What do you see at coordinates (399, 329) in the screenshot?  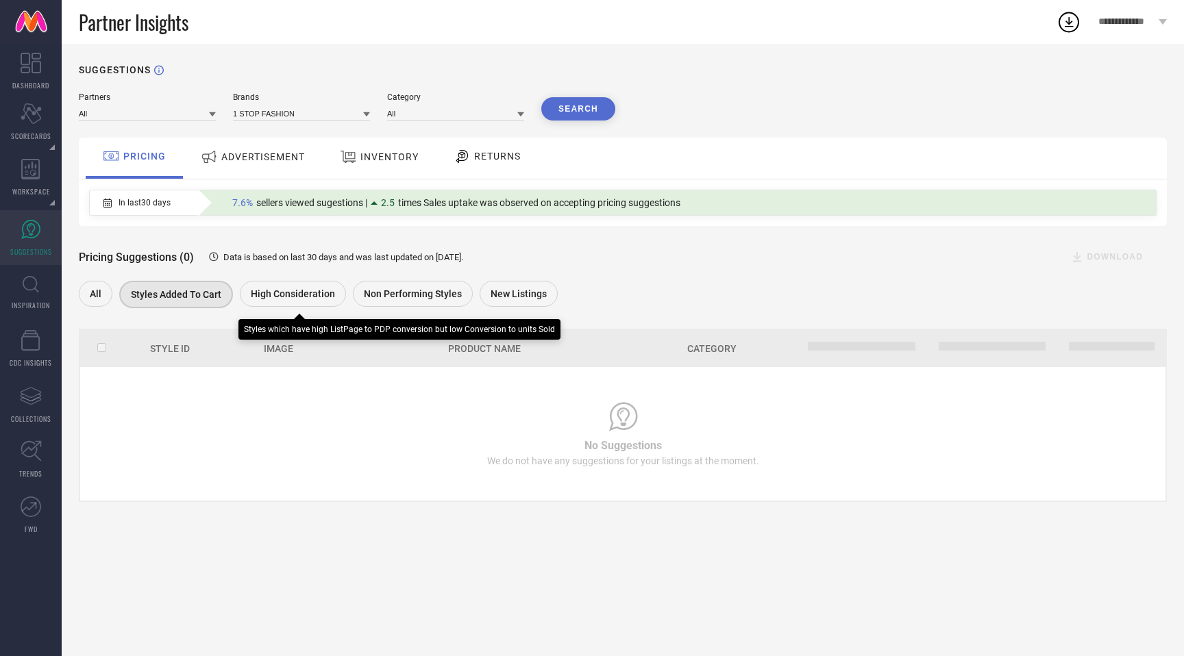 I see `div: Styles which have high ListPage to PDP conversion but low Conversion to units Sold` at bounding box center [399, 329].